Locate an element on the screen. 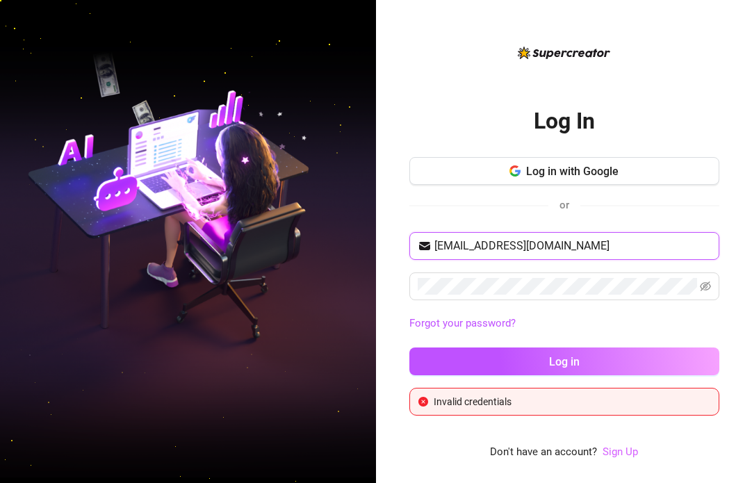 This screenshot has width=752, height=483. span: close-circle is located at coordinates (424, 402).